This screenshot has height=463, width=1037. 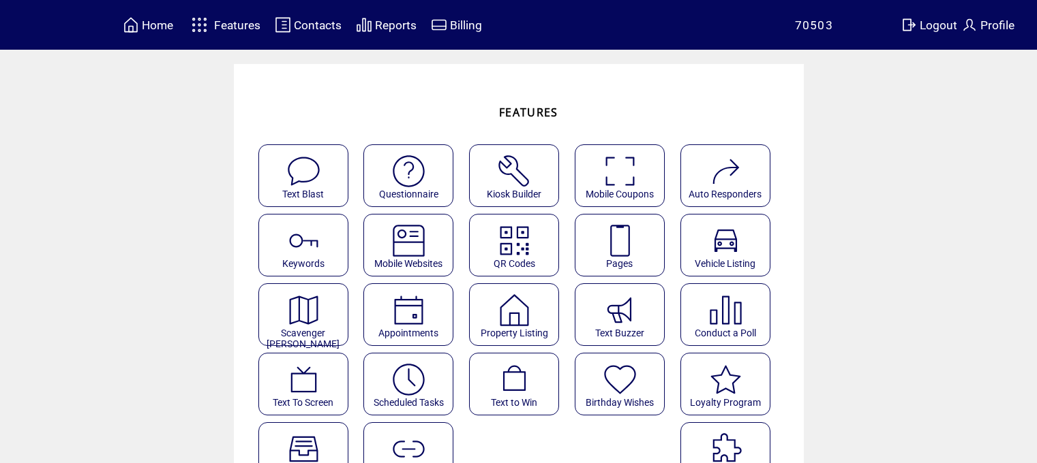 What do you see at coordinates (412, 176) in the screenshot?
I see `a: Questionnaire` at bounding box center [412, 176].